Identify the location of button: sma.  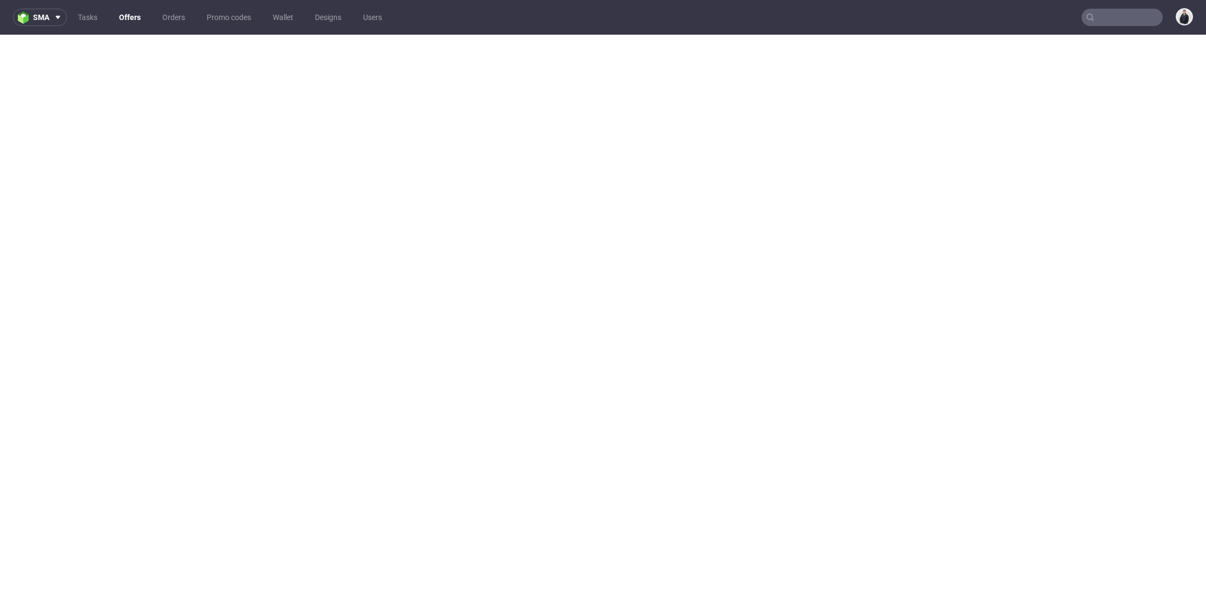
(40, 17).